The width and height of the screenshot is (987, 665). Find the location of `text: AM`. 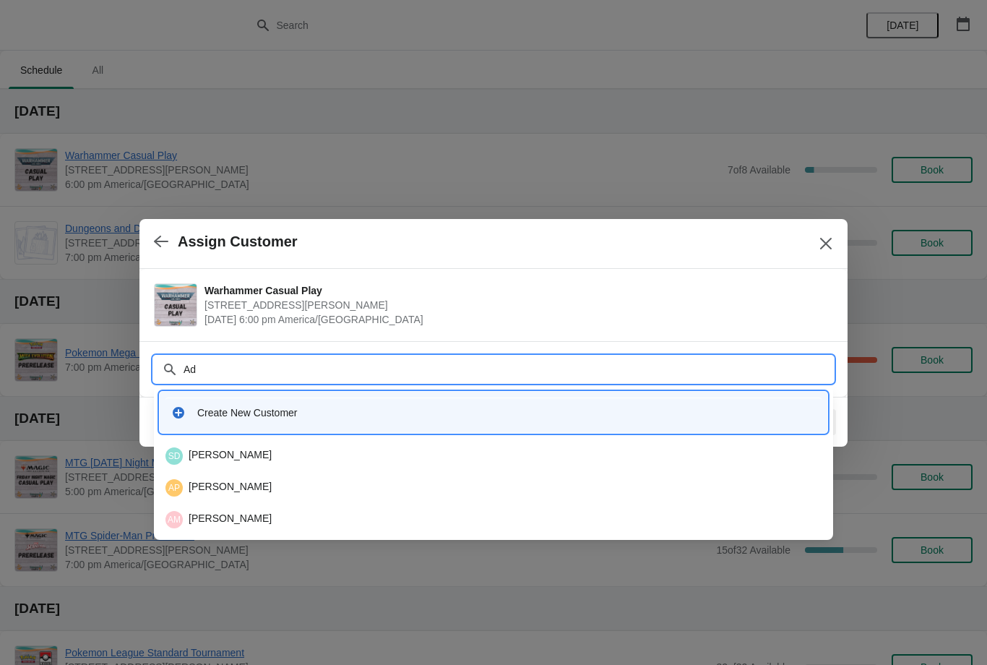

text: AM is located at coordinates (174, 520).